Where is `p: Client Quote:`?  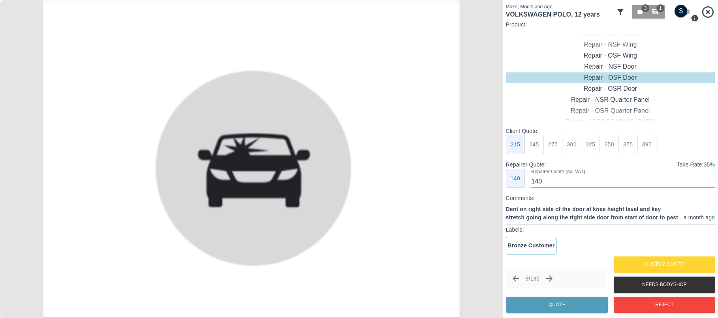 p: Client Quote: is located at coordinates (610, 131).